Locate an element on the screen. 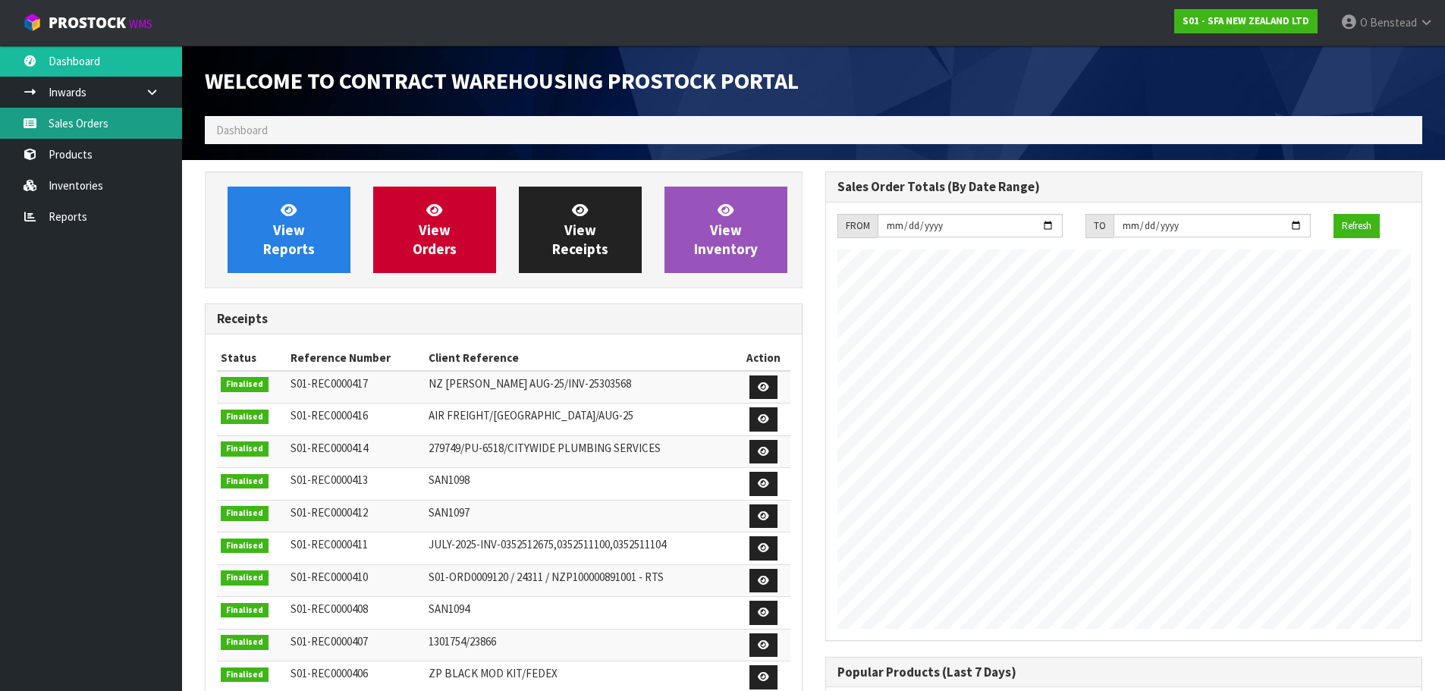 The image size is (1445, 691). a: ViewReports is located at coordinates (289, 230).